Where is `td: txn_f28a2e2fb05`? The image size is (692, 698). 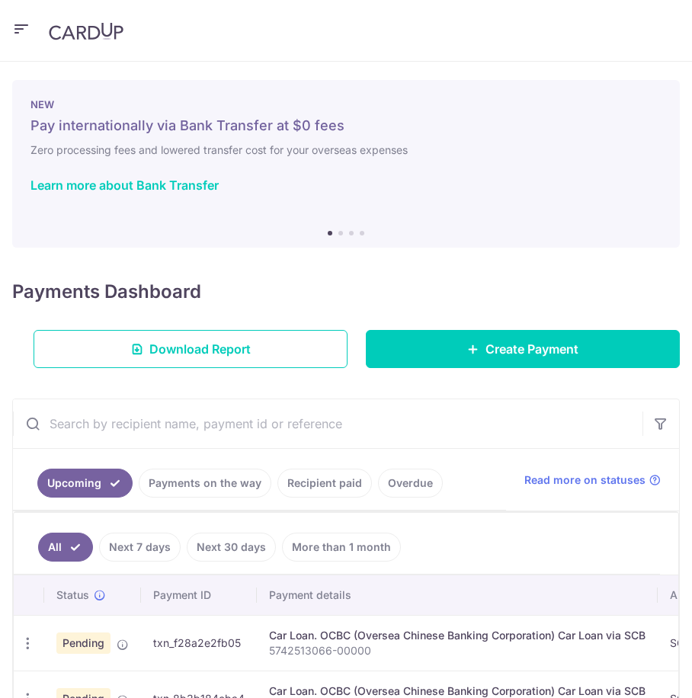 td: txn_f28a2e2fb05 is located at coordinates (199, 642).